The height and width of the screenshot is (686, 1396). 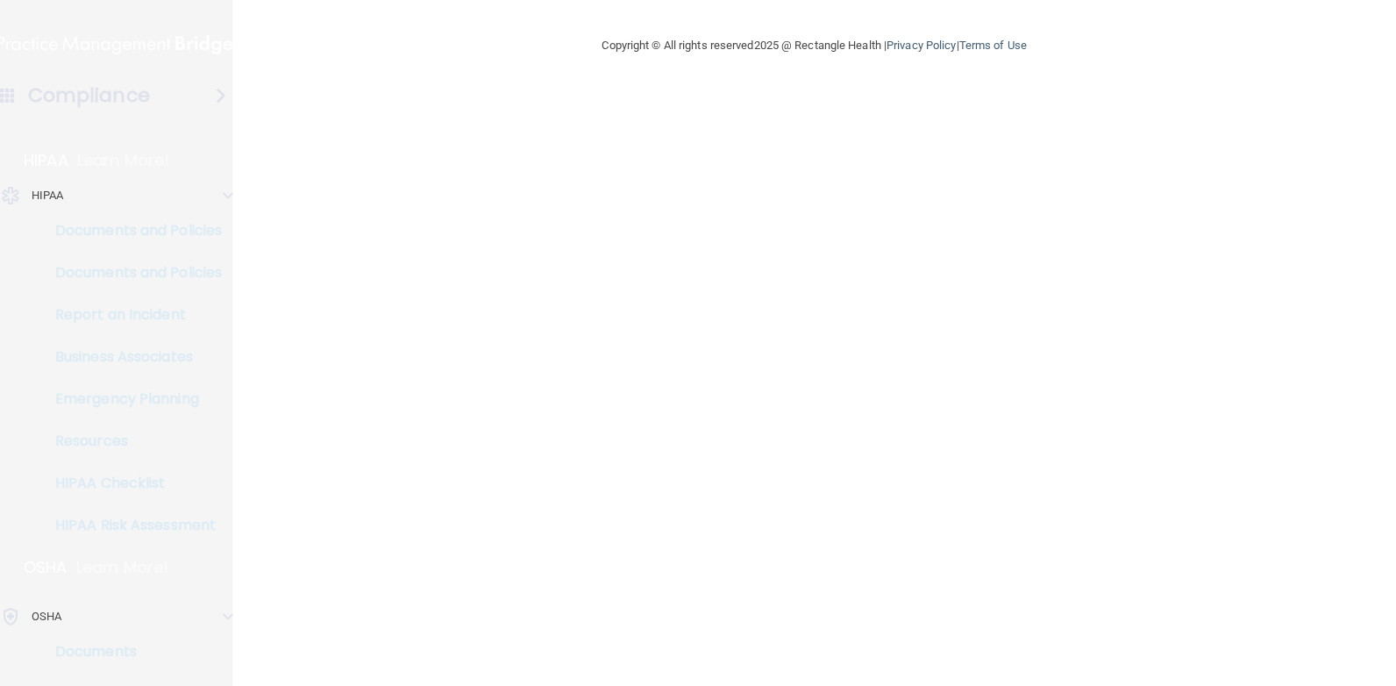 I want to click on p: Resources, so click(x=131, y=441).